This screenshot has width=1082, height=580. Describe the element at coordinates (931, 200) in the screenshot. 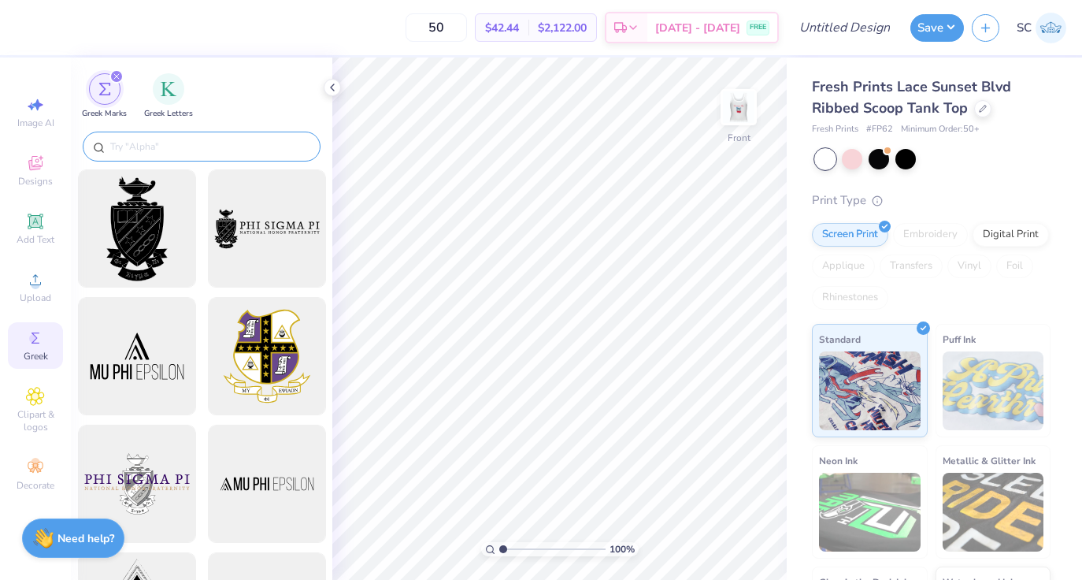

I see `div: Print Type` at that location.